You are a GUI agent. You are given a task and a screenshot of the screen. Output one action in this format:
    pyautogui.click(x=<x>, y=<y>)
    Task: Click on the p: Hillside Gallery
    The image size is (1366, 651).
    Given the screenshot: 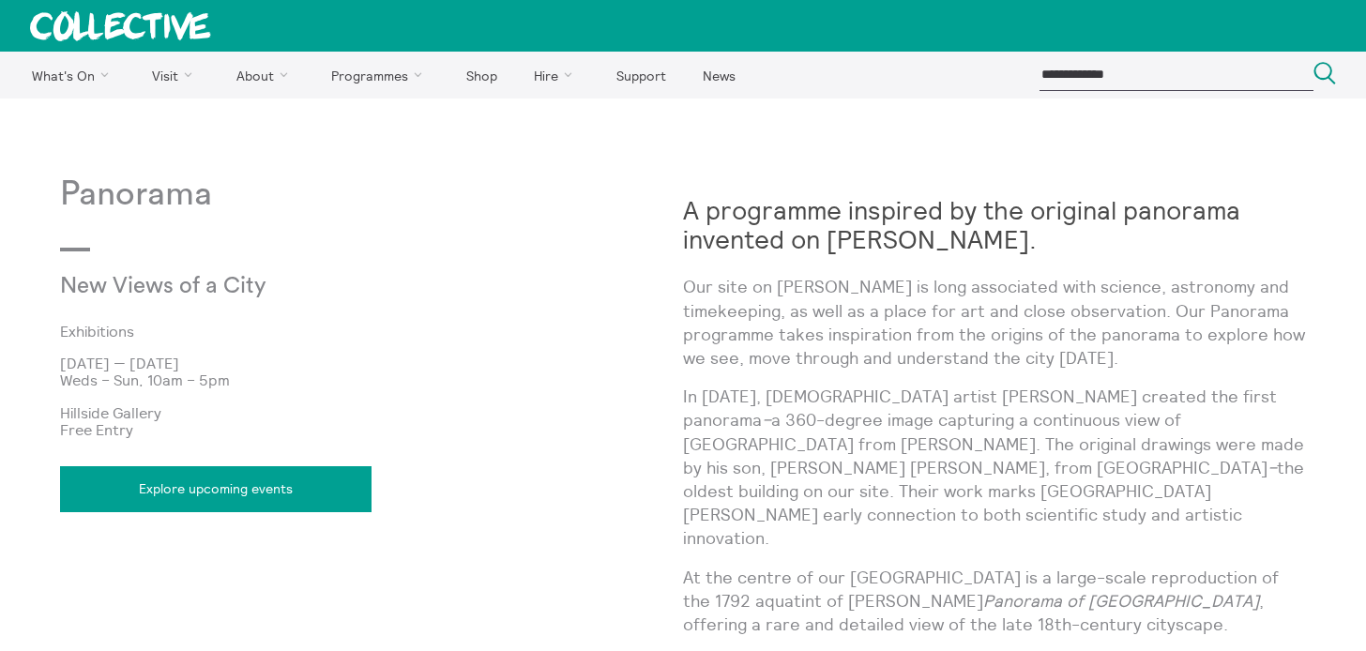 What is the action you would take?
    pyautogui.click(x=372, y=413)
    